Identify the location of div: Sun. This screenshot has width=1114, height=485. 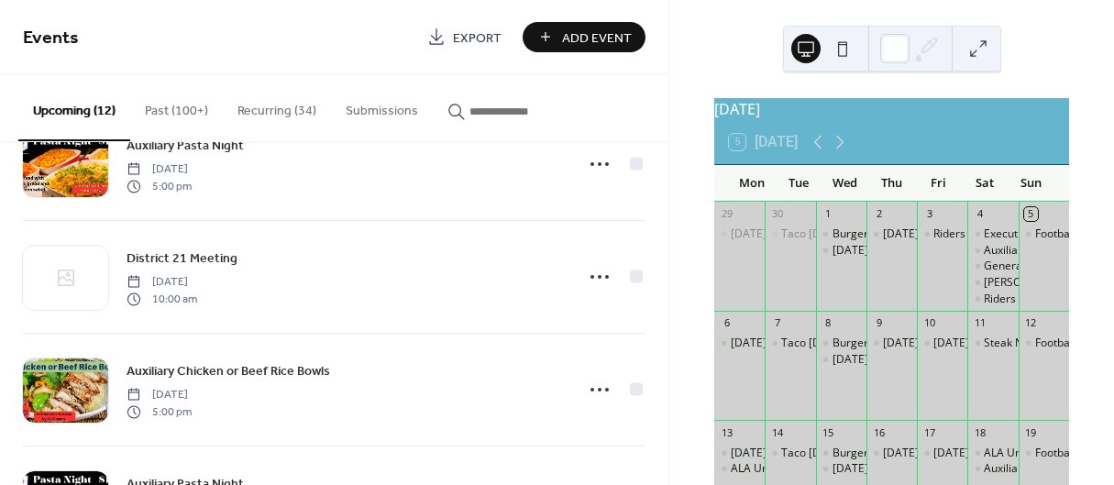
(1031, 183).